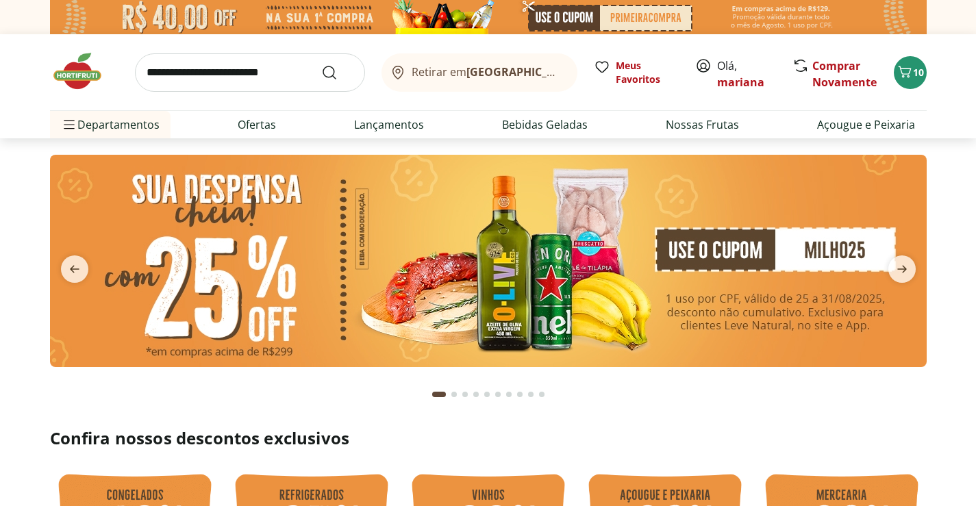 This screenshot has height=506, width=976. I want to click on a: Açougue e Peixaria, so click(866, 125).